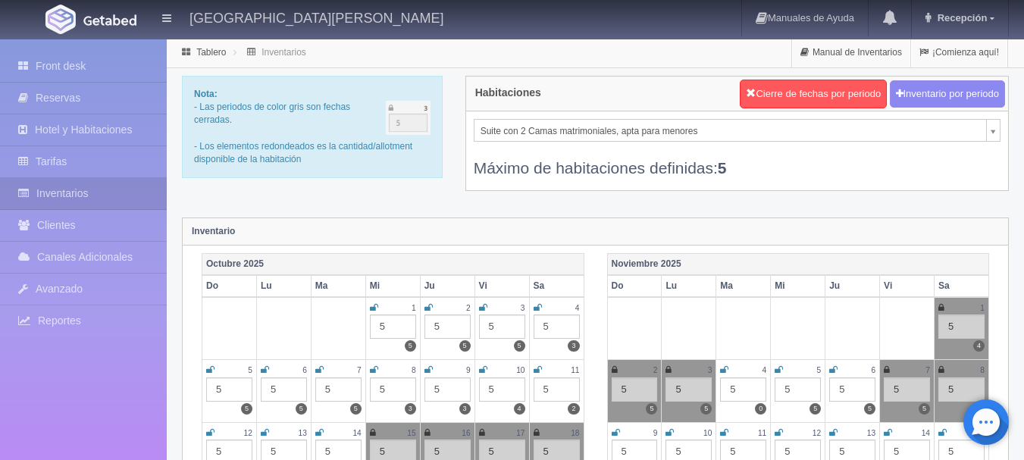 The width and height of the screenshot is (1024, 460). Describe the element at coordinates (230, 286) in the screenshot. I see `th: Do` at that location.